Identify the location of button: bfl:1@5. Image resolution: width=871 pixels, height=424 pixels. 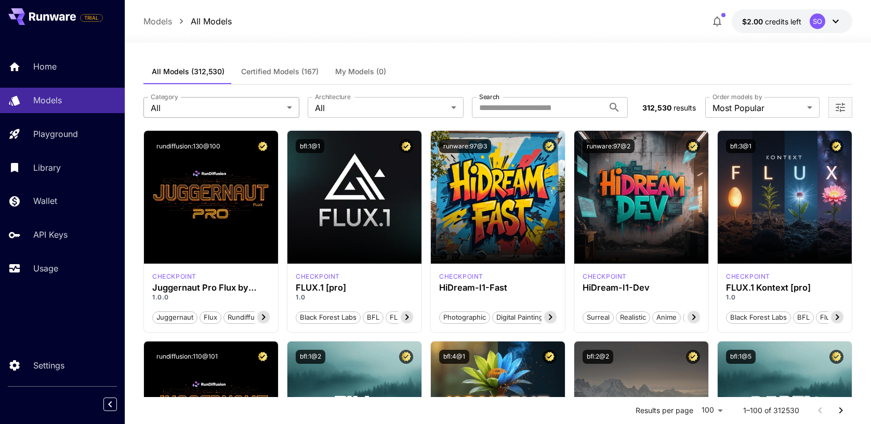
(740, 357).